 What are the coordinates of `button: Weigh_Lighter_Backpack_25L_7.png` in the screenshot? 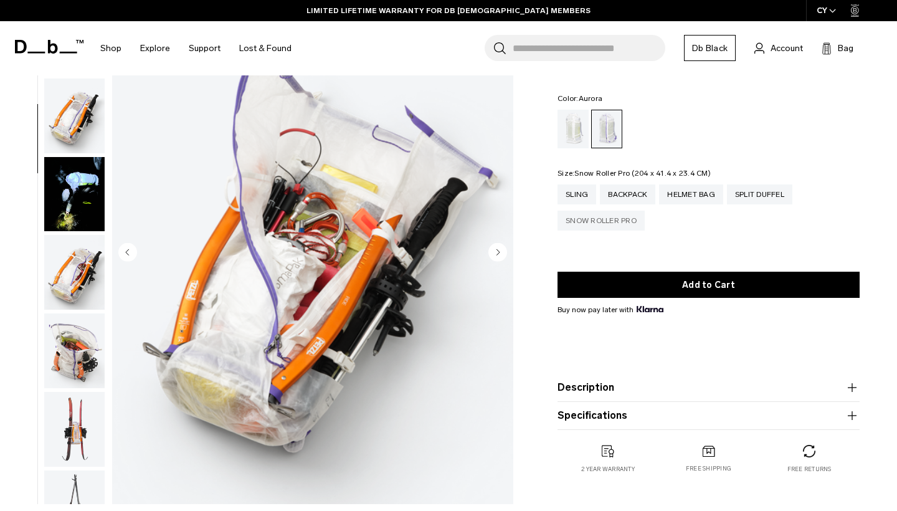 It's located at (74, 351).